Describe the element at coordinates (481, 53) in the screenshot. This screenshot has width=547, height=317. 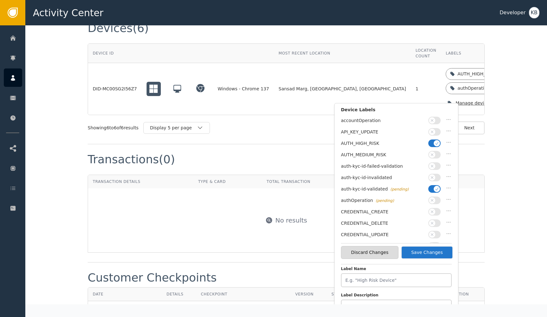
I see `th: Labels` at that location.